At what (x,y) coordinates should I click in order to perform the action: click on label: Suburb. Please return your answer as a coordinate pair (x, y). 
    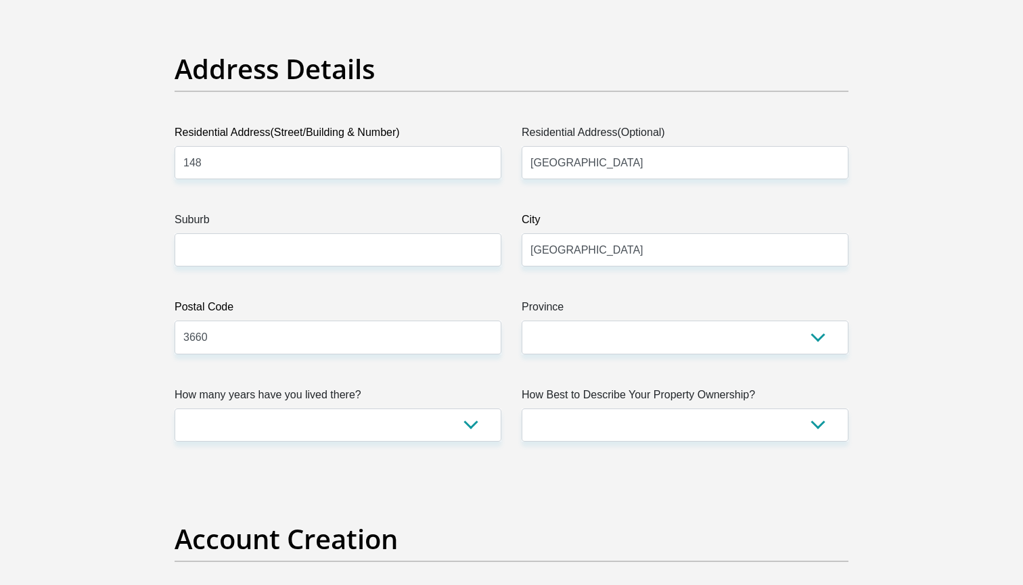
    Looking at the image, I should click on (338, 223).